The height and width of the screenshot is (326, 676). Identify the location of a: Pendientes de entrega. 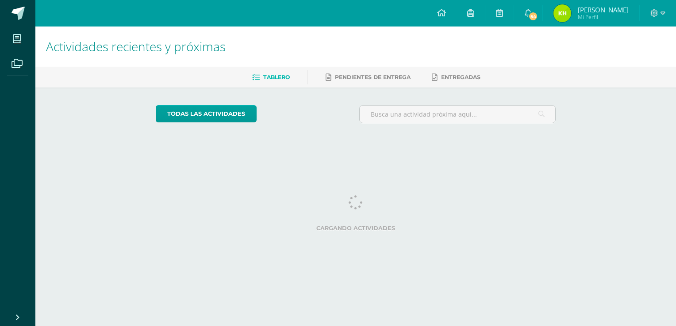
(368, 77).